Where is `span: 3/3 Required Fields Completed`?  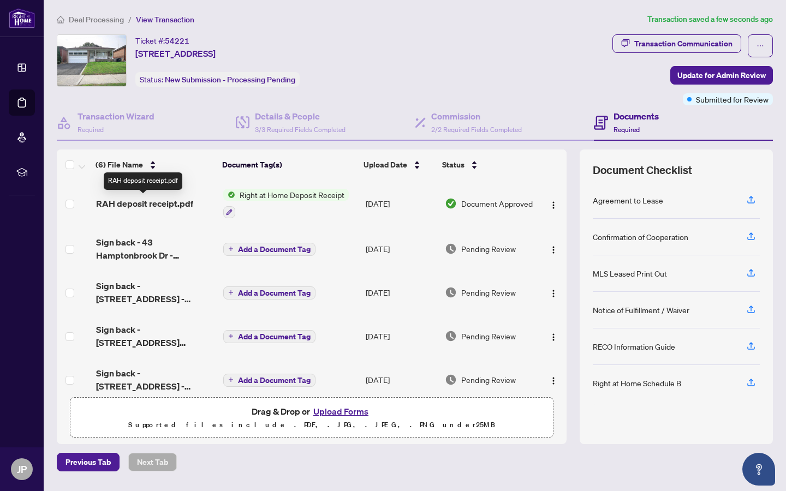 span: 3/3 Required Fields Completed is located at coordinates (300, 129).